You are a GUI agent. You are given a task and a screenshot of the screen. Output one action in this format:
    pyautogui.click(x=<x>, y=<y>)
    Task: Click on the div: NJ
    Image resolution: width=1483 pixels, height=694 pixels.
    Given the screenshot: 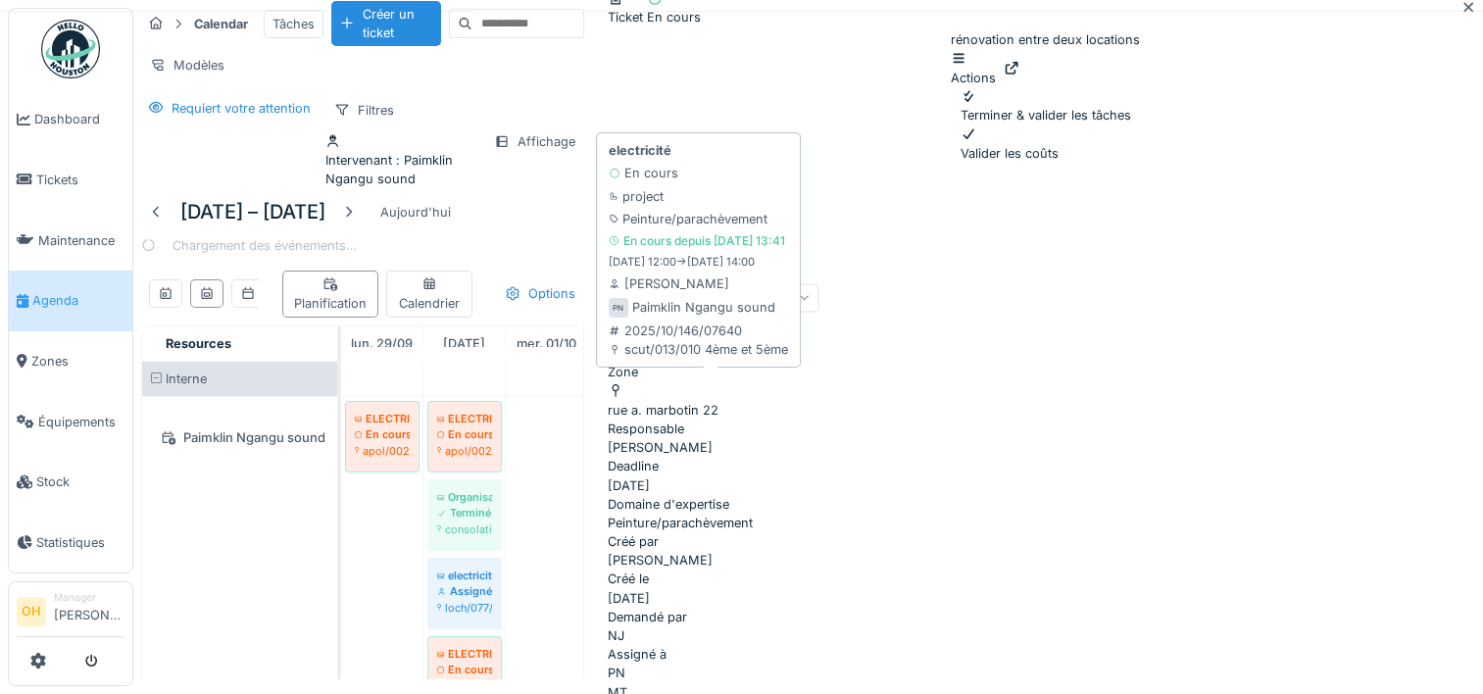 What is the action you would take?
    pyautogui.click(x=616, y=635)
    